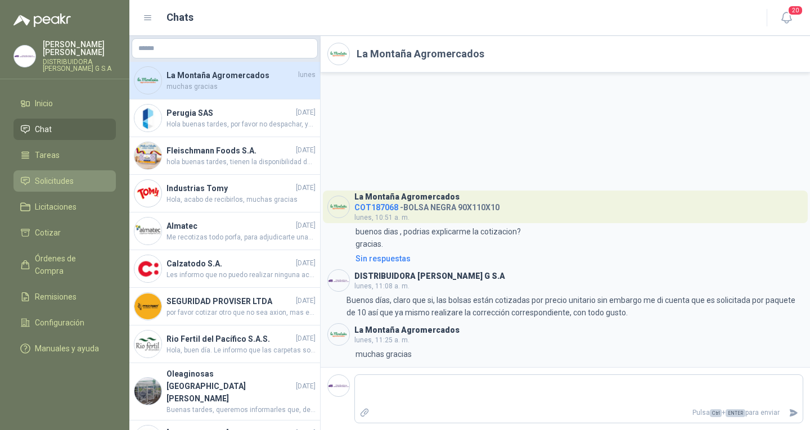  What do you see at coordinates (180, 17) in the screenshot?
I see `h1: Chats` at bounding box center [180, 17].